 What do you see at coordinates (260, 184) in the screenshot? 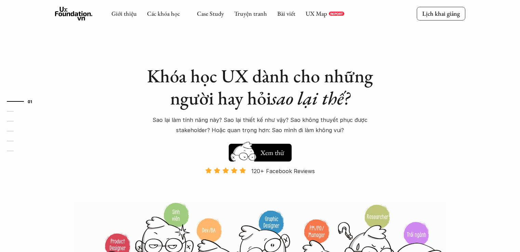
I see `a: 120+ Facebook Reviews` at bounding box center [260, 184].